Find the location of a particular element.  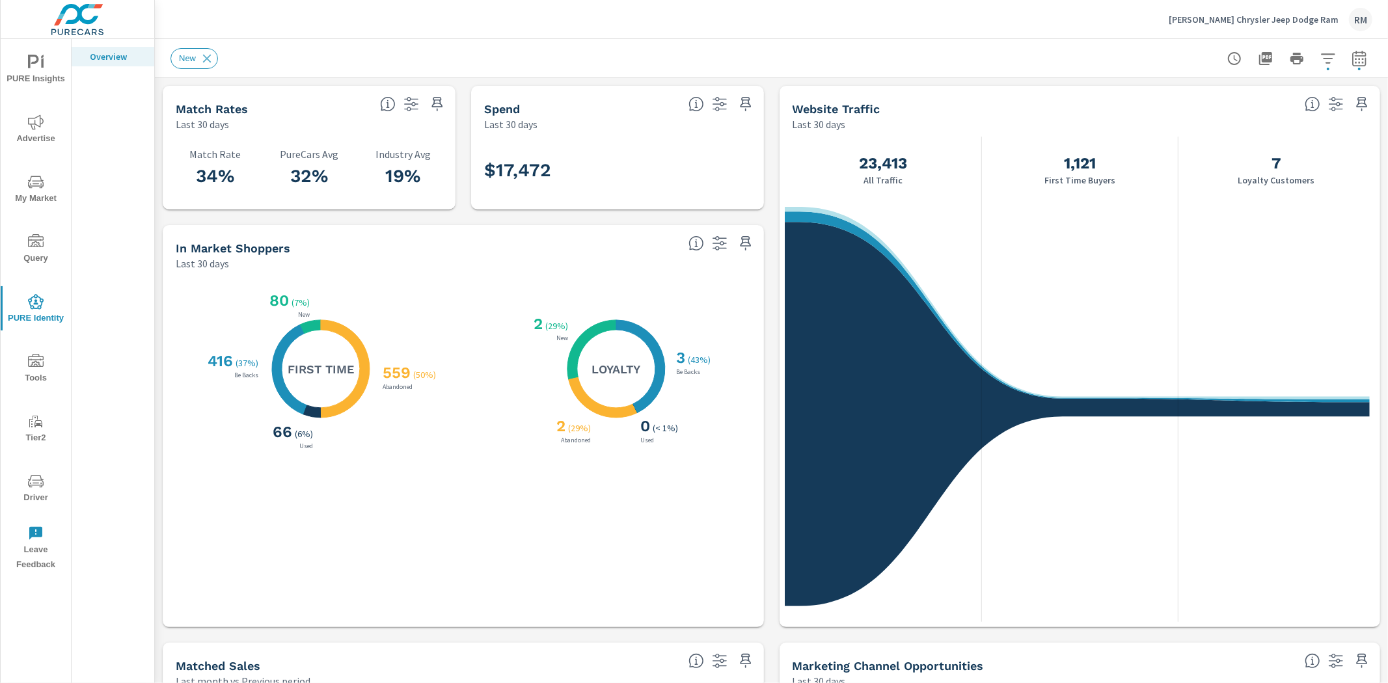

span: My Market is located at coordinates (36, 190).